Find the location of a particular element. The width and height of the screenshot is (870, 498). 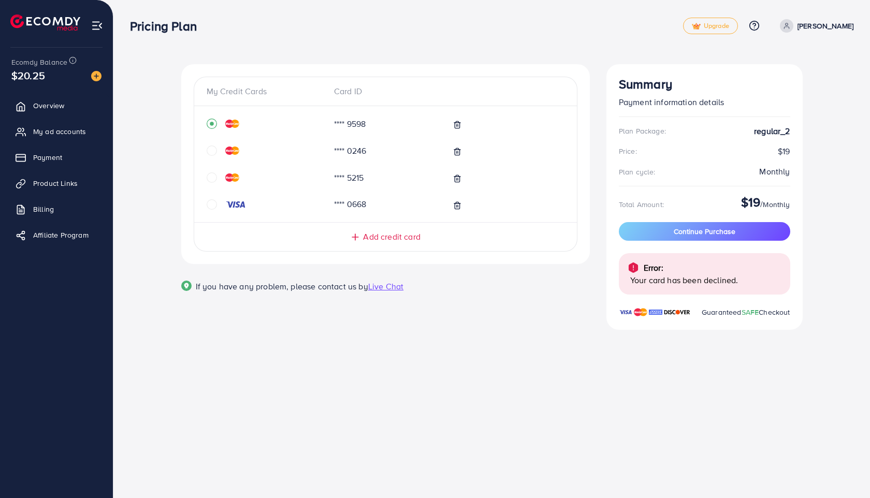

div: Card ID is located at coordinates (385, 91).